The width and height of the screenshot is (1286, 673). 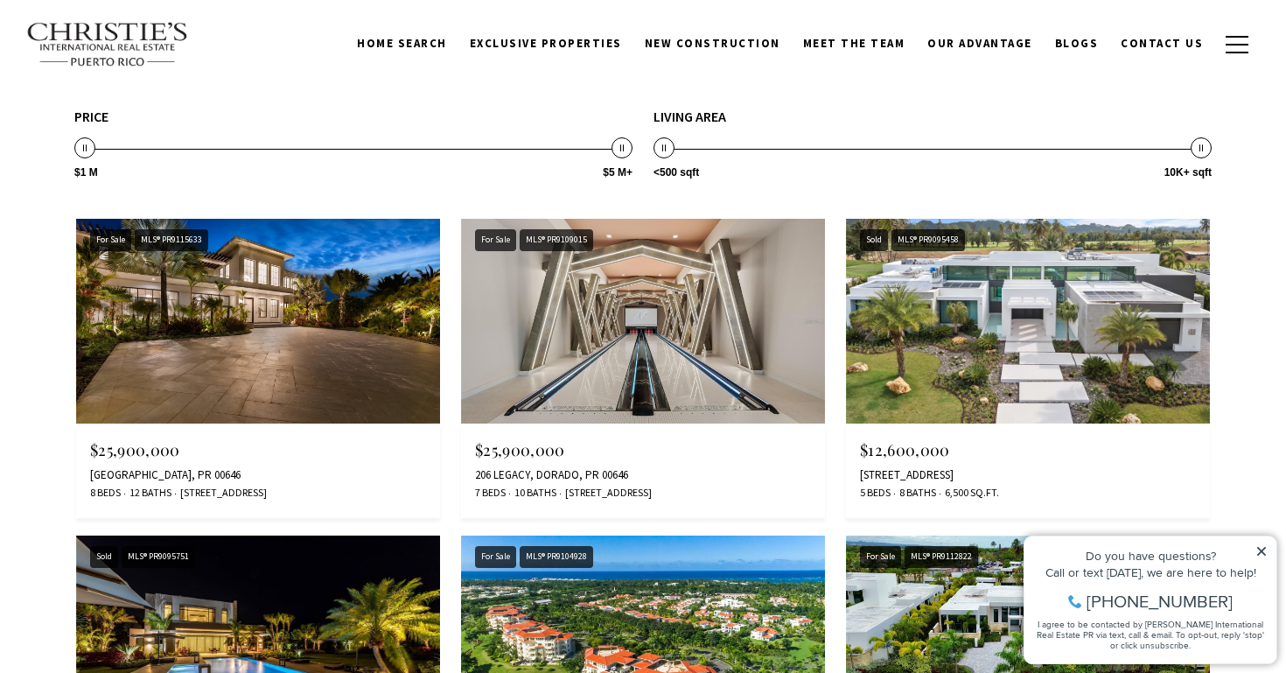 What do you see at coordinates (490, 493) in the screenshot?
I see `span: 7 Beds` at bounding box center [490, 493].